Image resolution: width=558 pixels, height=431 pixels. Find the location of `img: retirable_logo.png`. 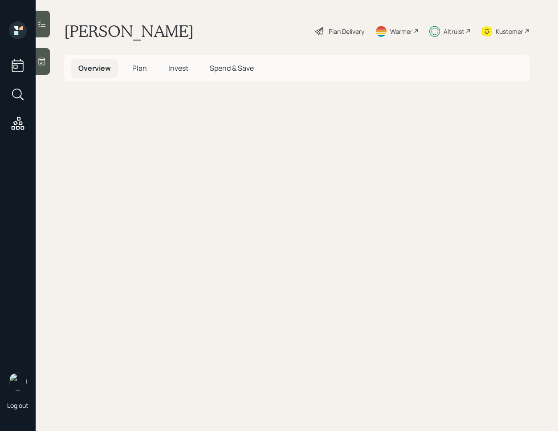

img: retirable_logo.png is located at coordinates (18, 381).